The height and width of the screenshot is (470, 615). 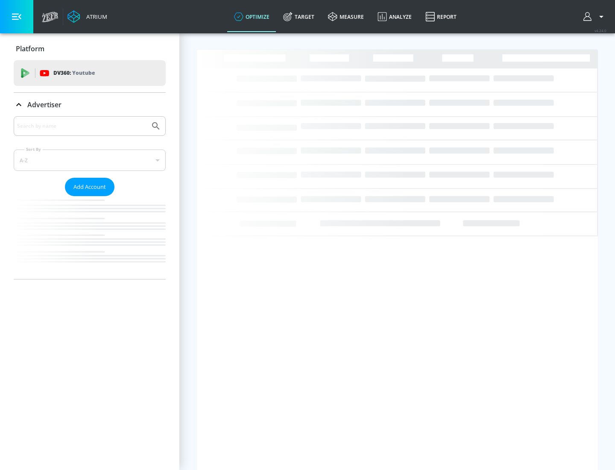 I want to click on nav: list of Advertiser, so click(x=90, y=237).